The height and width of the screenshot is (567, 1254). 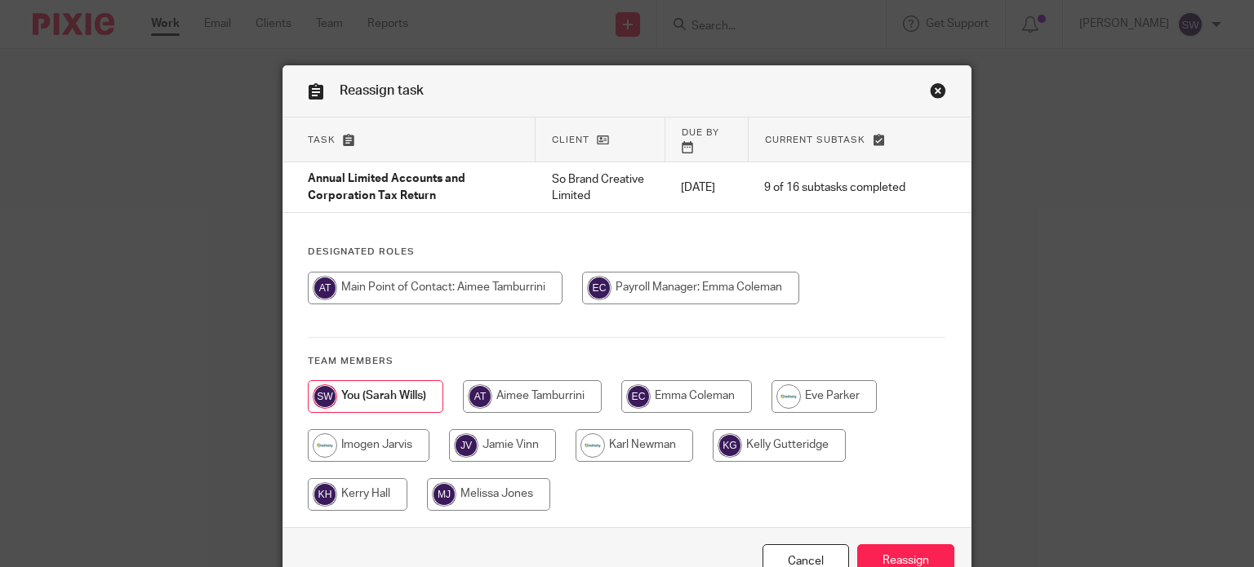 What do you see at coordinates (381, 91) in the screenshot?
I see `span: Reassign task` at bounding box center [381, 91].